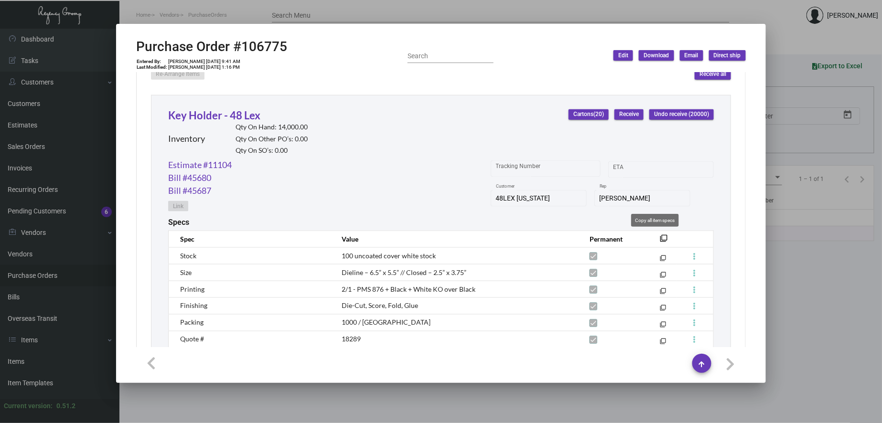 This screenshot has width=882, height=423. What do you see at coordinates (178, 75) in the screenshot?
I see `span: Re-Arrange Items` at bounding box center [178, 75].